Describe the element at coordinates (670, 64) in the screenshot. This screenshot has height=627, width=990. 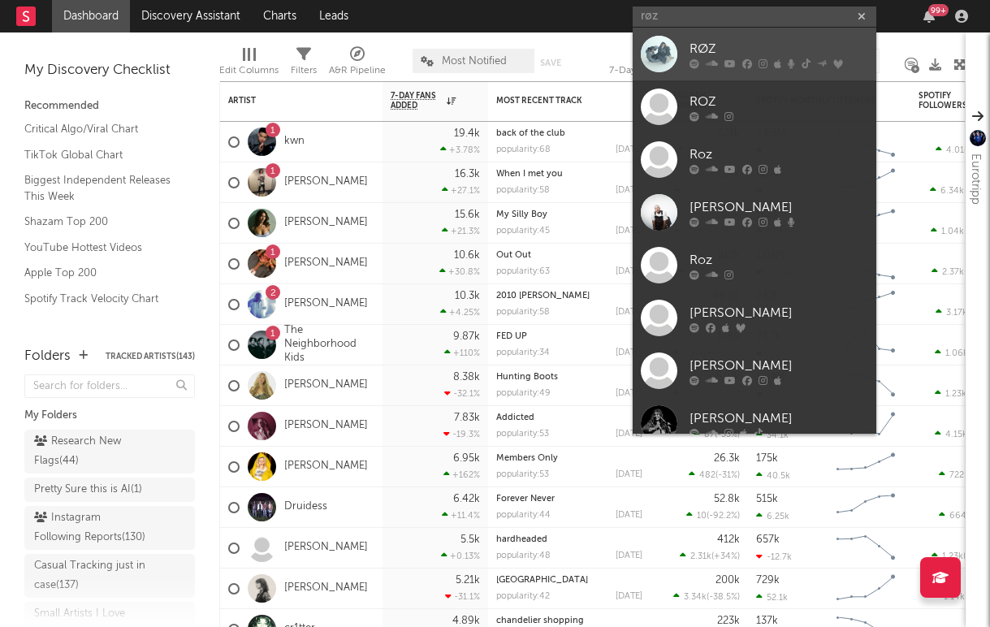
I see `div: 7-Day Fans Added (7-Day Fans Added)` at that location.